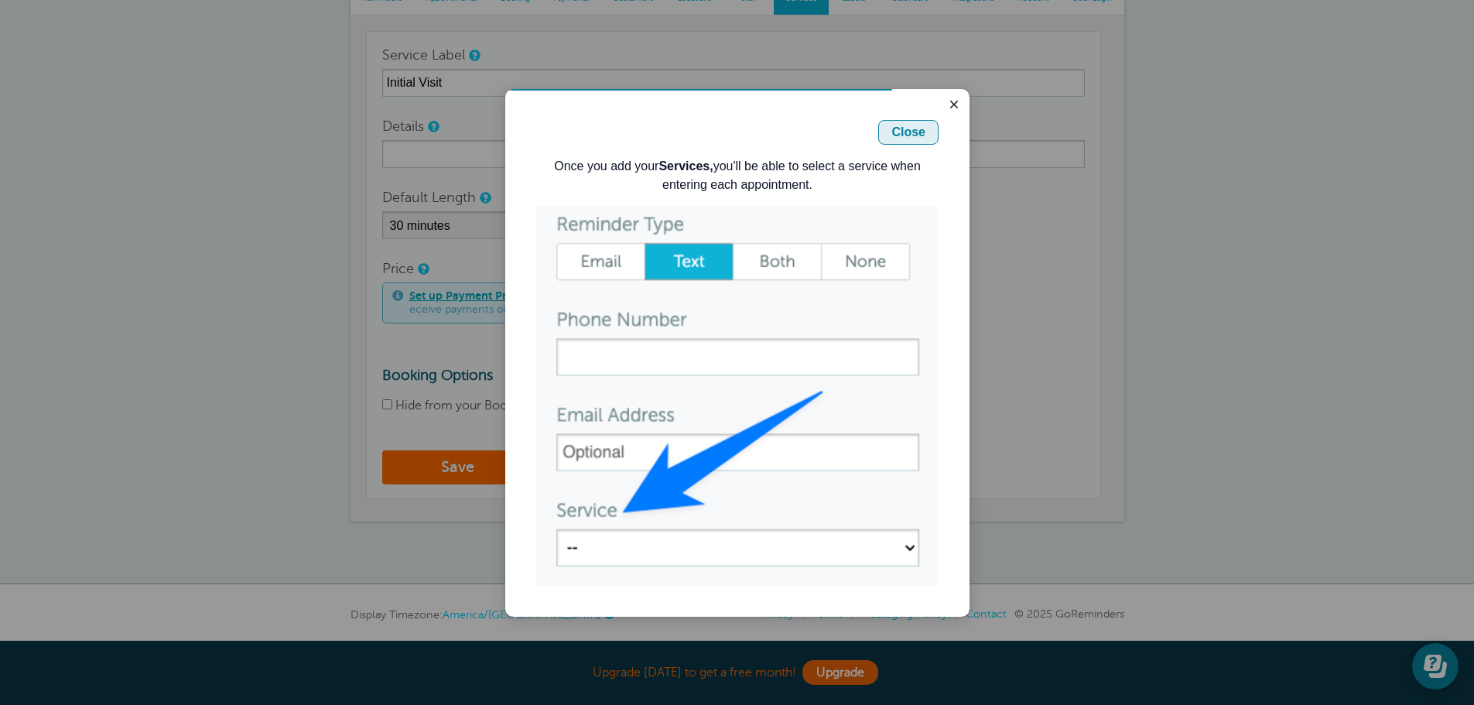 Image resolution: width=1474 pixels, height=705 pixels. What do you see at coordinates (180, 77) in the screenshot?
I see `b: Services,` at bounding box center [180, 77].